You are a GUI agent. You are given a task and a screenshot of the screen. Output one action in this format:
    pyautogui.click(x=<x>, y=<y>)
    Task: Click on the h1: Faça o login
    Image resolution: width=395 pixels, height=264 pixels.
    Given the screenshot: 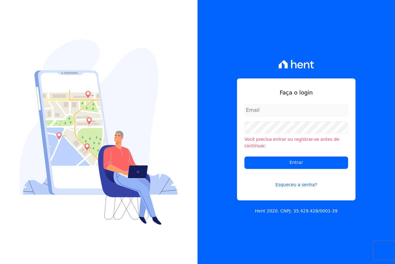 What is the action you would take?
    pyautogui.click(x=296, y=92)
    